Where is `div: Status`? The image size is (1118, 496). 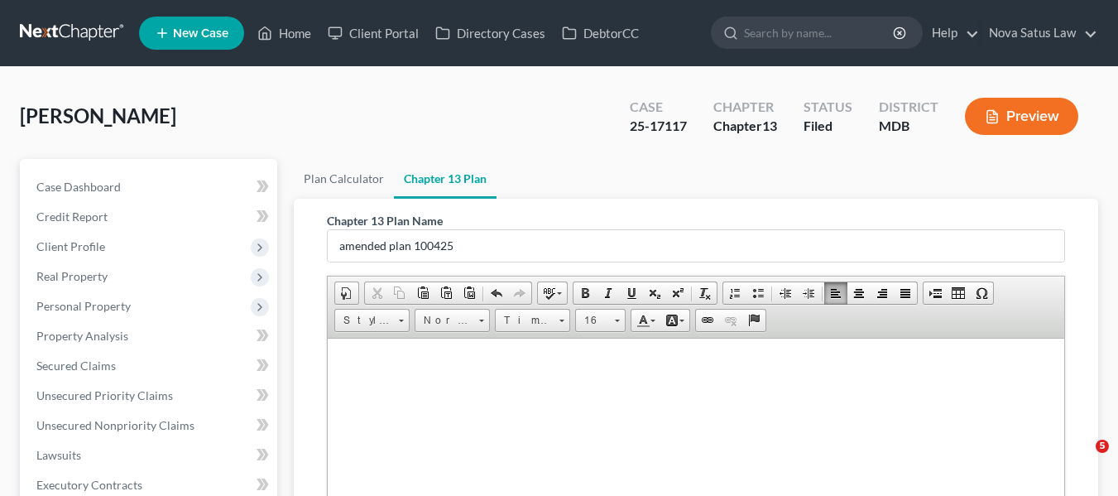 div: Status is located at coordinates (828, 107).